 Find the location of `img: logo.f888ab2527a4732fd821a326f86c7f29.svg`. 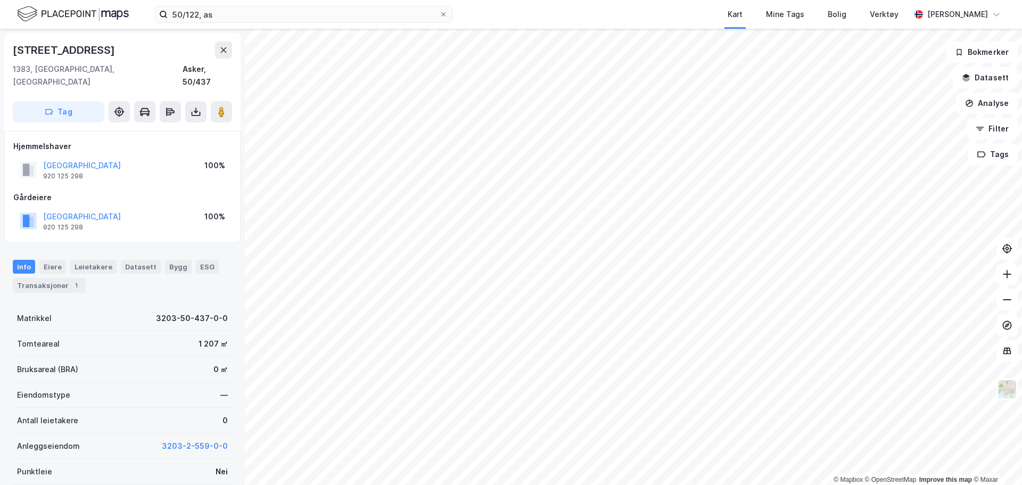

img: logo.f888ab2527a4732fd821a326f86c7f29.svg is located at coordinates (73, 14).